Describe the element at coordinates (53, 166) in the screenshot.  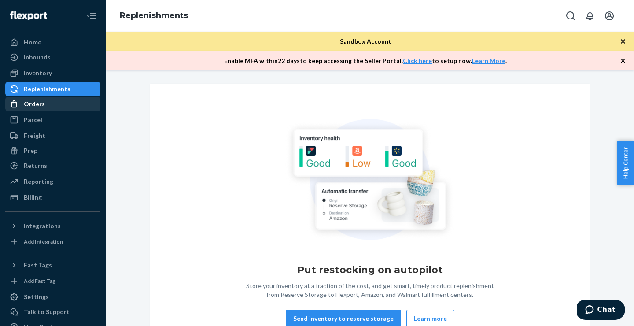
I see `a: Returns` at that location.